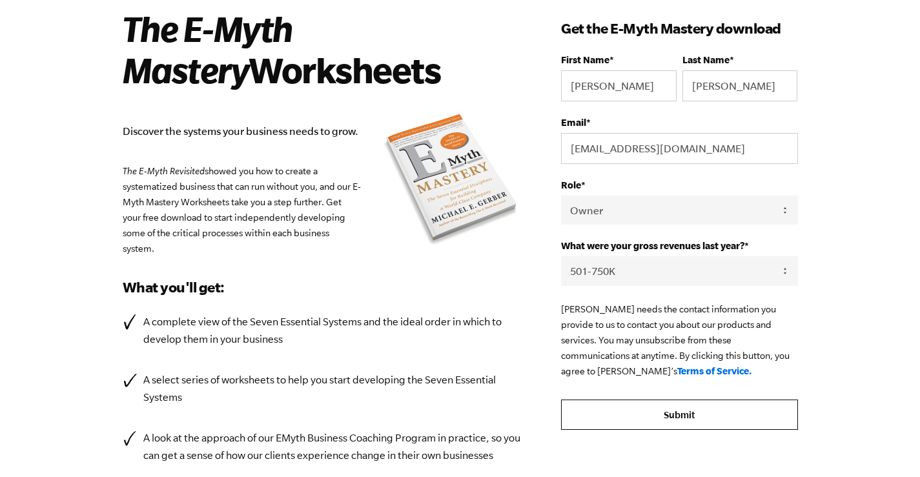 This screenshot has width=920, height=477. I want to click on h3: What you'll get:, so click(323, 287).